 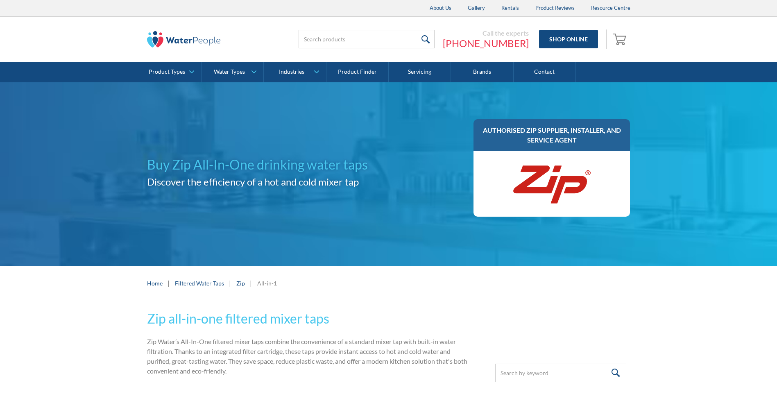 I want to click on h3: AUTHORISED ZIP SUPPLIER, INSTALLER, AND SERVICE AGENT, so click(x=552, y=135).